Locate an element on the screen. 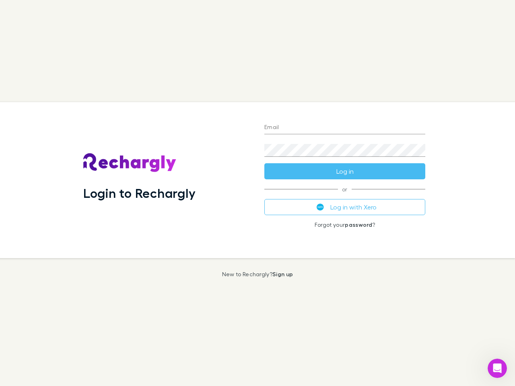 The image size is (515, 386). h1: Login to Rechargly is located at coordinates (139, 193).